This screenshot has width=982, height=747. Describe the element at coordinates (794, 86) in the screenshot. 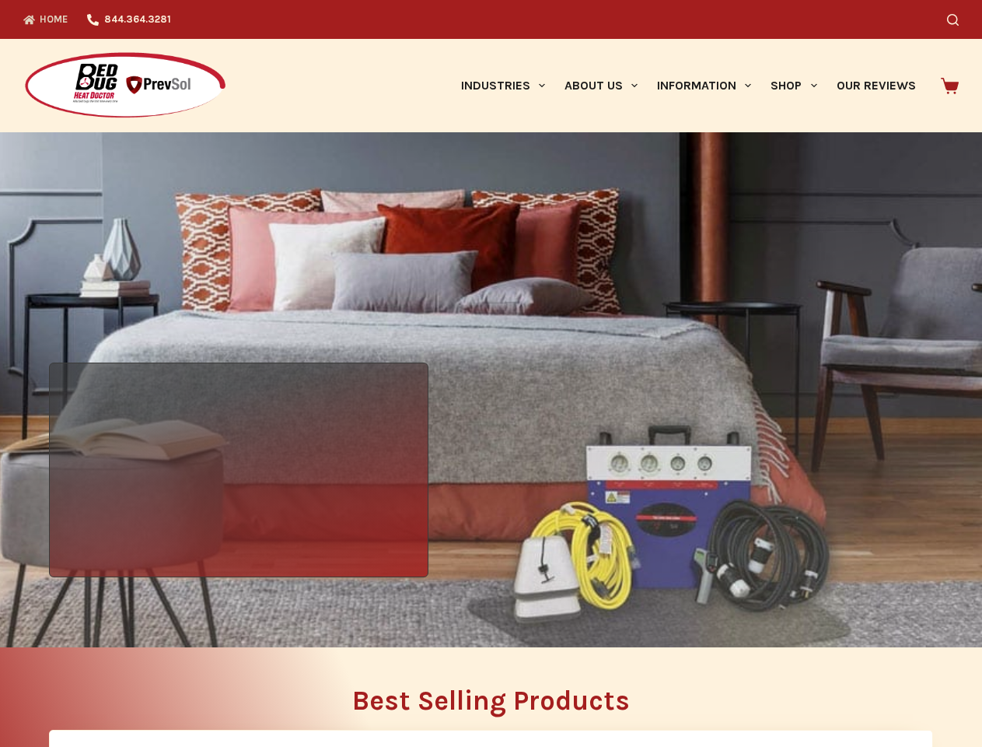

I see `a: Shop` at that location.